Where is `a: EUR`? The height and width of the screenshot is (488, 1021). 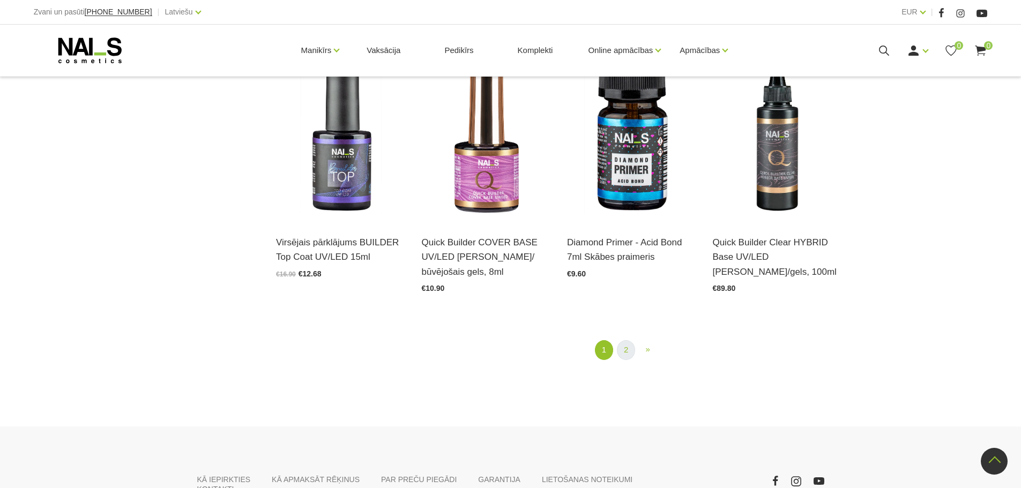
a: EUR is located at coordinates (910, 12).